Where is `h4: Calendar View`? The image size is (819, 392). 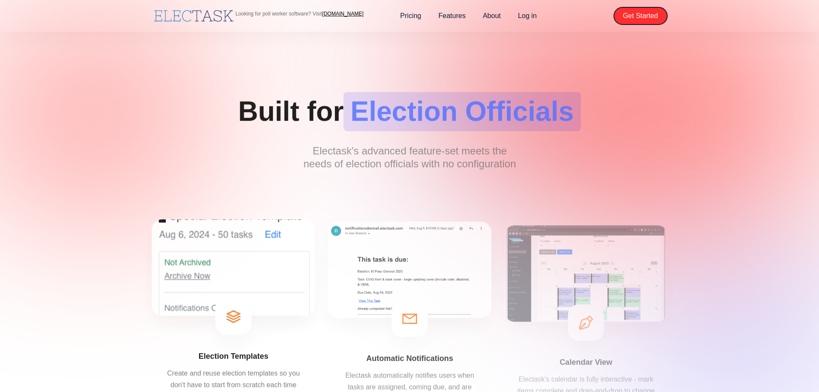
h4: Calendar View is located at coordinates (586, 362).